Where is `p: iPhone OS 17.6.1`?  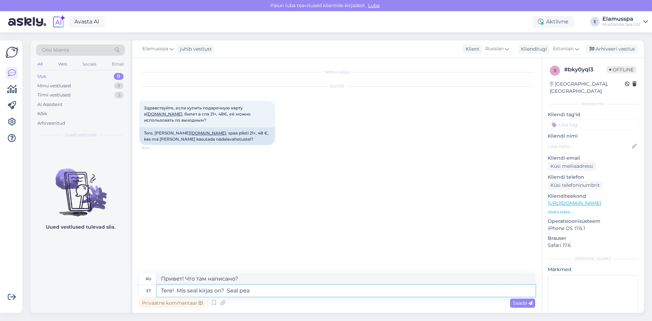
p: iPhone OS 17.6.1 is located at coordinates (593, 228).